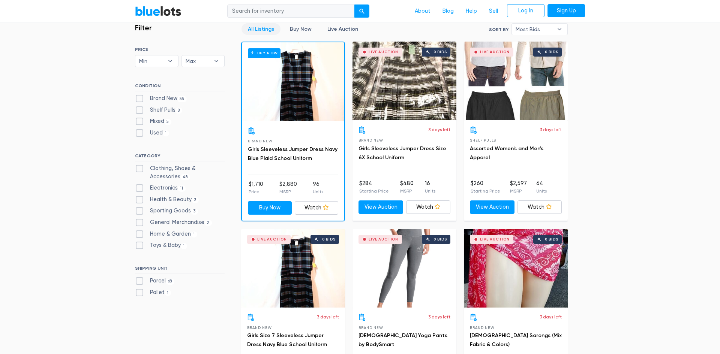 The width and height of the screenshot is (720, 354). I want to click on li: $260, so click(485, 187).